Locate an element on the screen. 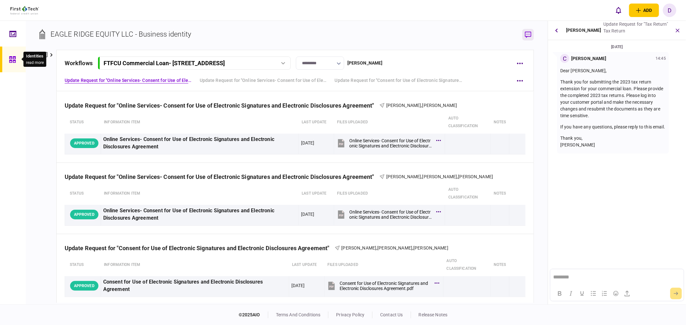 This screenshot has width=686, height=325. div: Consent for Use of Electronic Signatures and Electronic Disclosures Agreement is located at coordinates (195, 286).